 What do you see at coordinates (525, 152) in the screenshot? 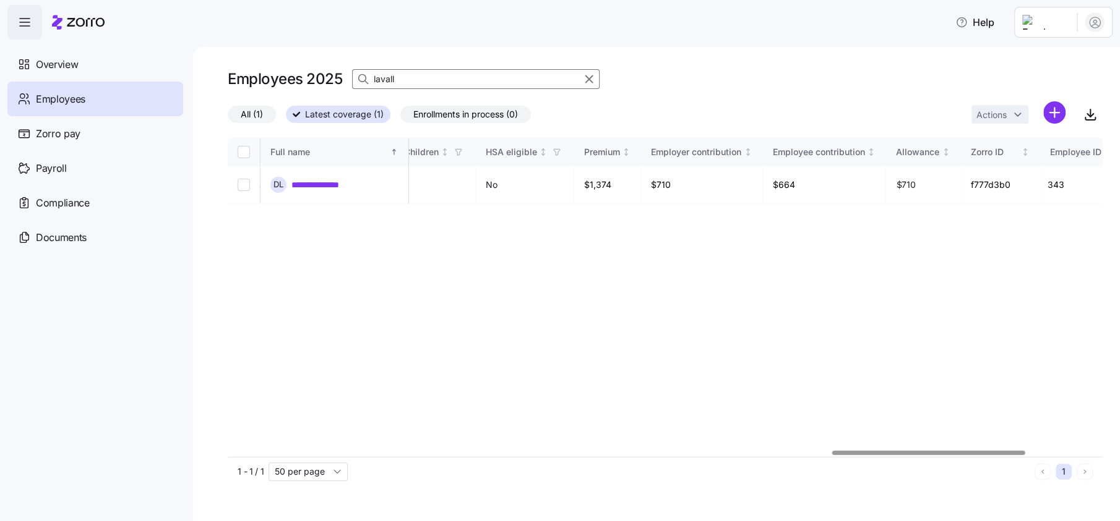
I see `th: HSA eligibleNot sorted` at bounding box center [525, 152].